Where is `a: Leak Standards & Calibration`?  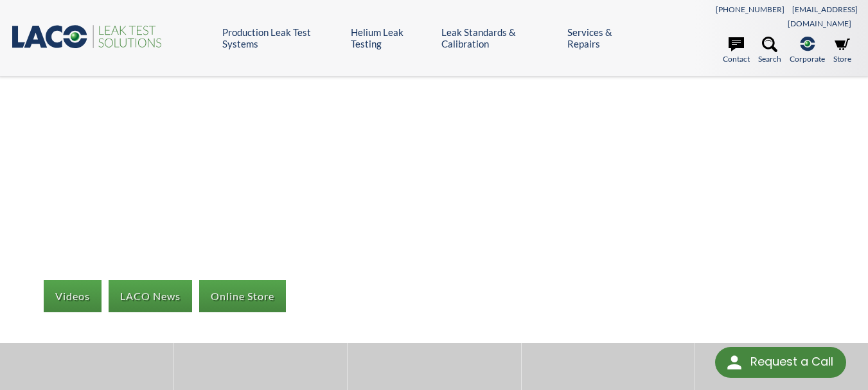
a: Leak Standards & Calibration is located at coordinates (500, 38).